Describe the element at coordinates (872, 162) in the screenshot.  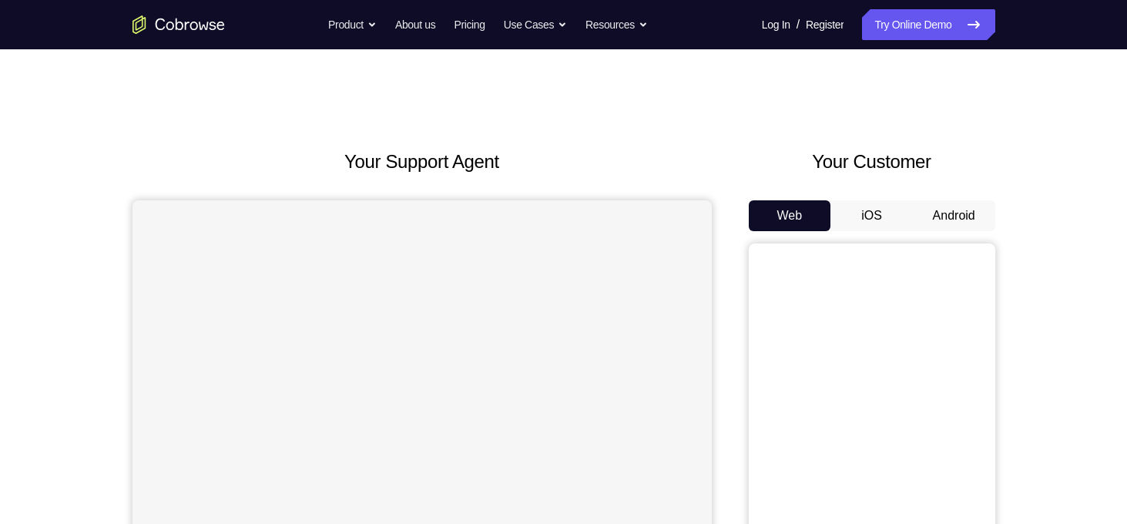
I see `h2: Your Customer` at that location.